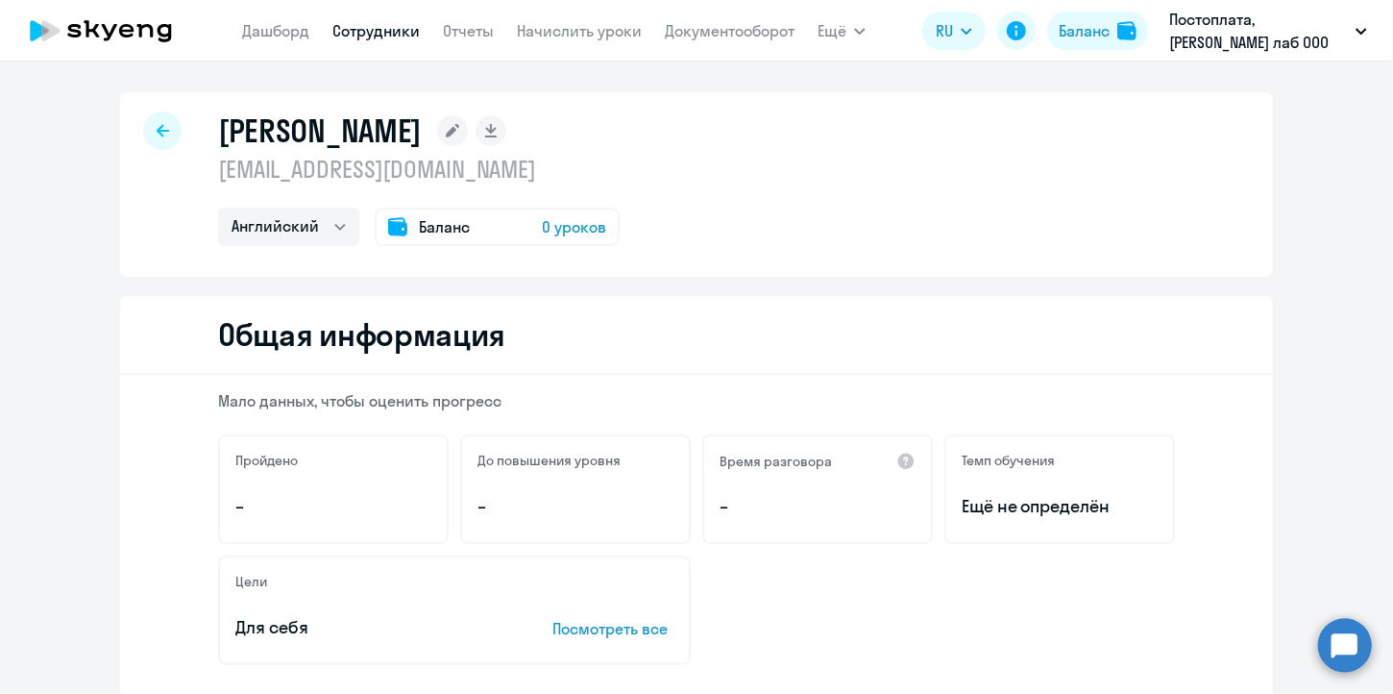  Describe the element at coordinates (1097, 31) in the screenshot. I see `a: Балансbalance` at that location.